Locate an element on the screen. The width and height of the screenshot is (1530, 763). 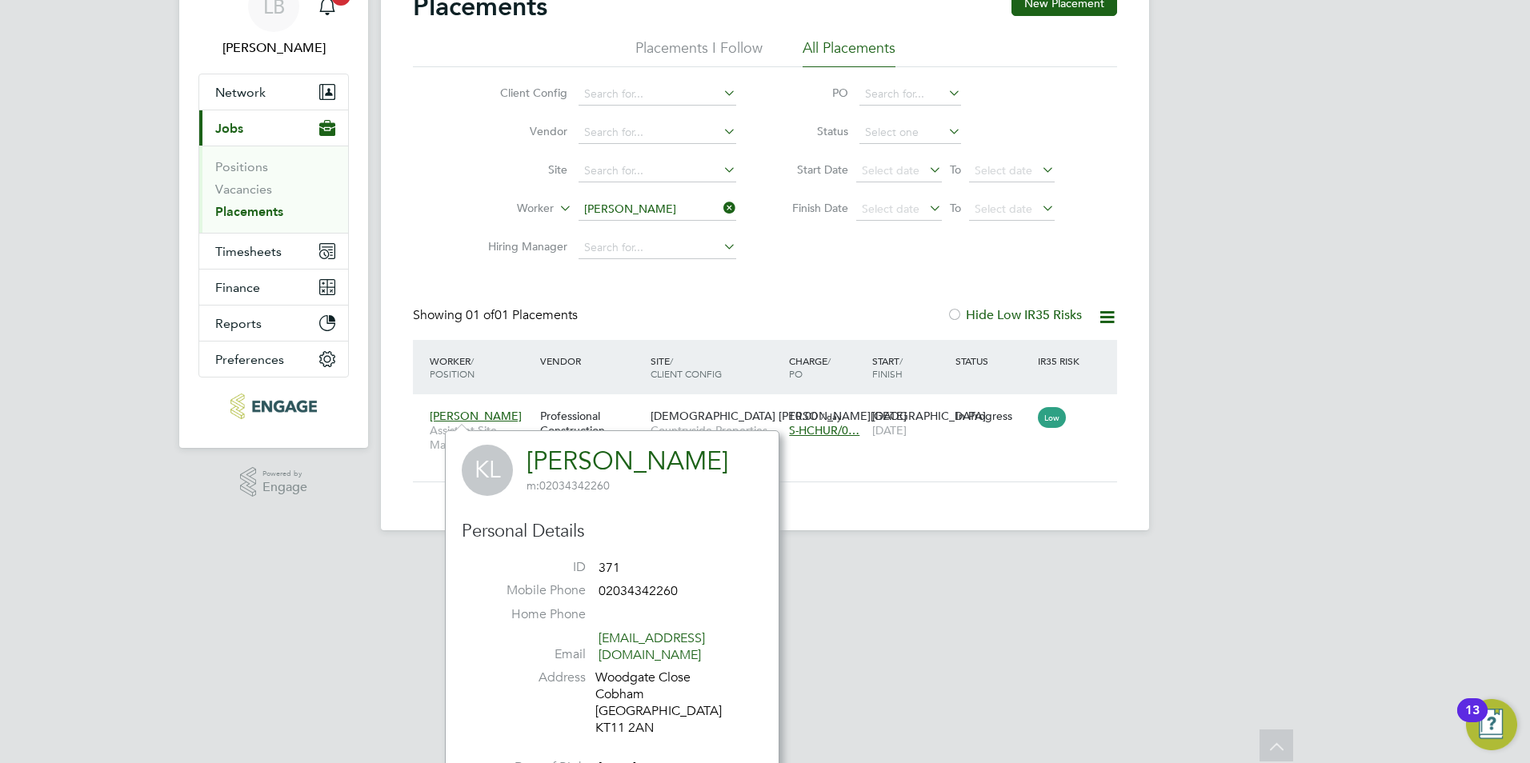
span: Finance is located at coordinates (238, 287).